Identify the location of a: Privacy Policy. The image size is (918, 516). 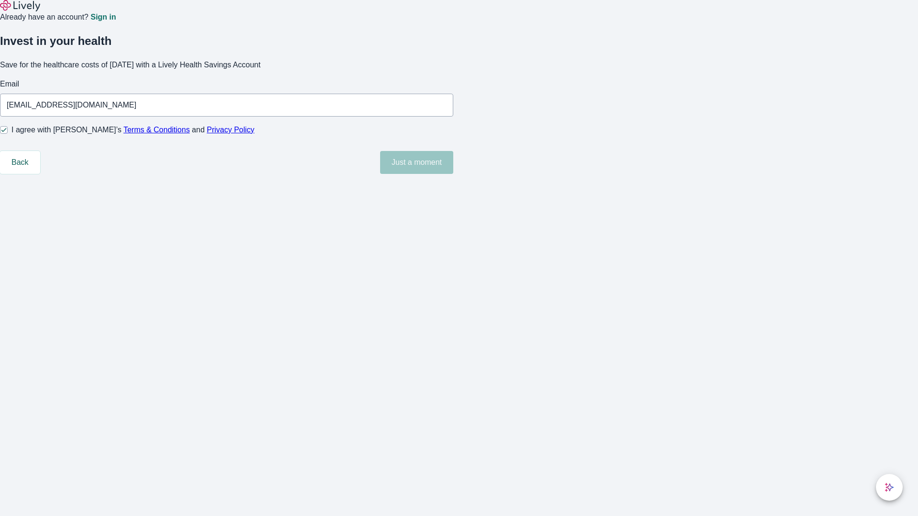
(231, 130).